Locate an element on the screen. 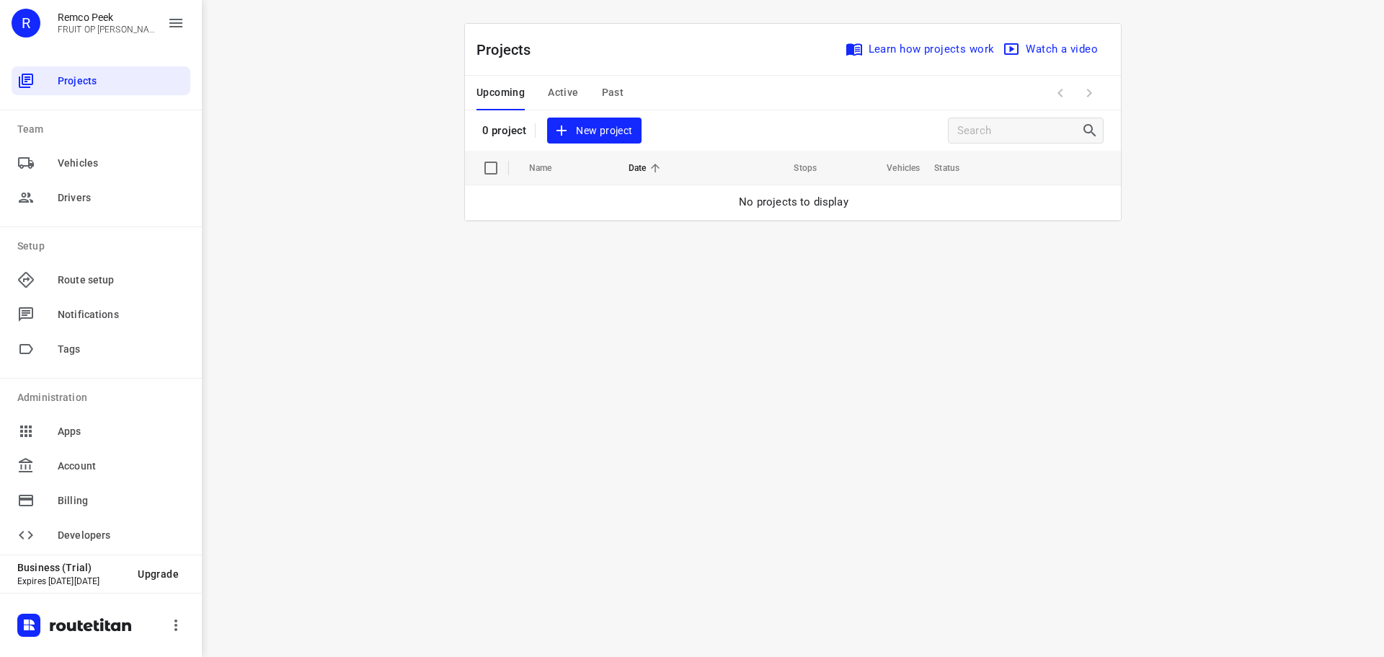 The width and height of the screenshot is (1384, 657). span: Billing is located at coordinates (121, 500).